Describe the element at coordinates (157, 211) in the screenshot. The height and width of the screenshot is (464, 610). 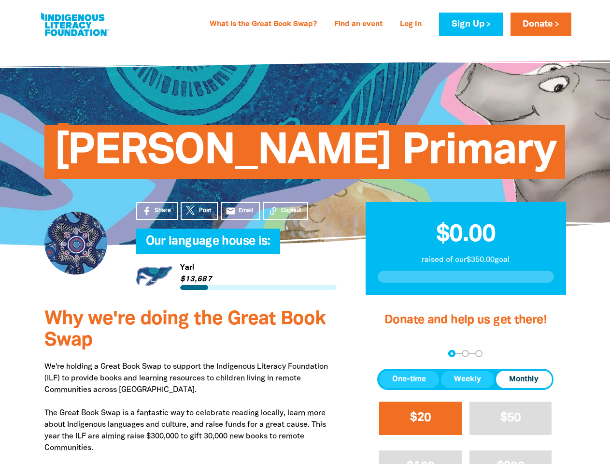
I see `a: Share` at that location.